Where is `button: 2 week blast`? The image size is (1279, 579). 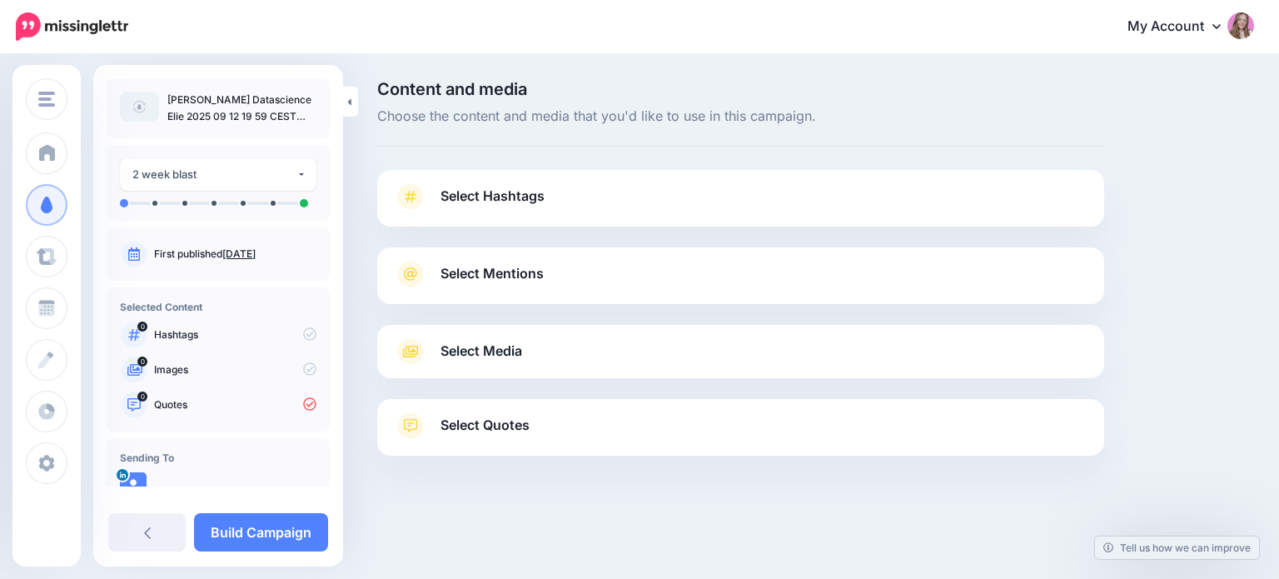
button: 2 week blast is located at coordinates (218, 174).